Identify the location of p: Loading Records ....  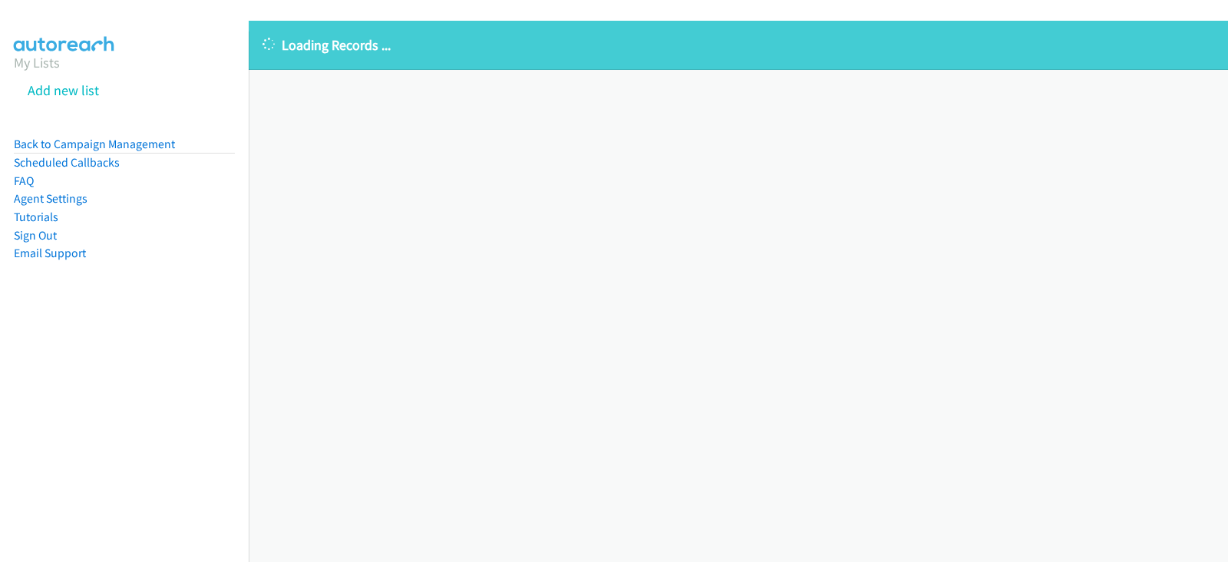
(738, 45).